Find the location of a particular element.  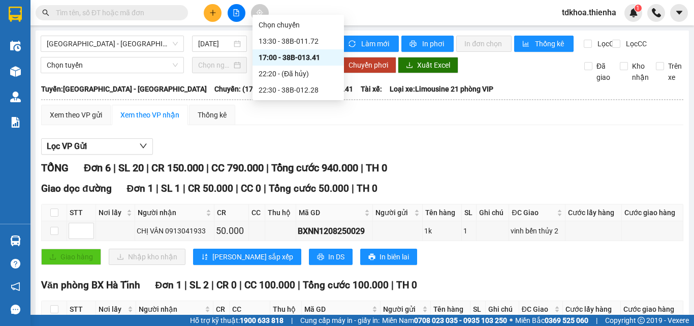

button: Lọc VP Gửi is located at coordinates (97, 146).